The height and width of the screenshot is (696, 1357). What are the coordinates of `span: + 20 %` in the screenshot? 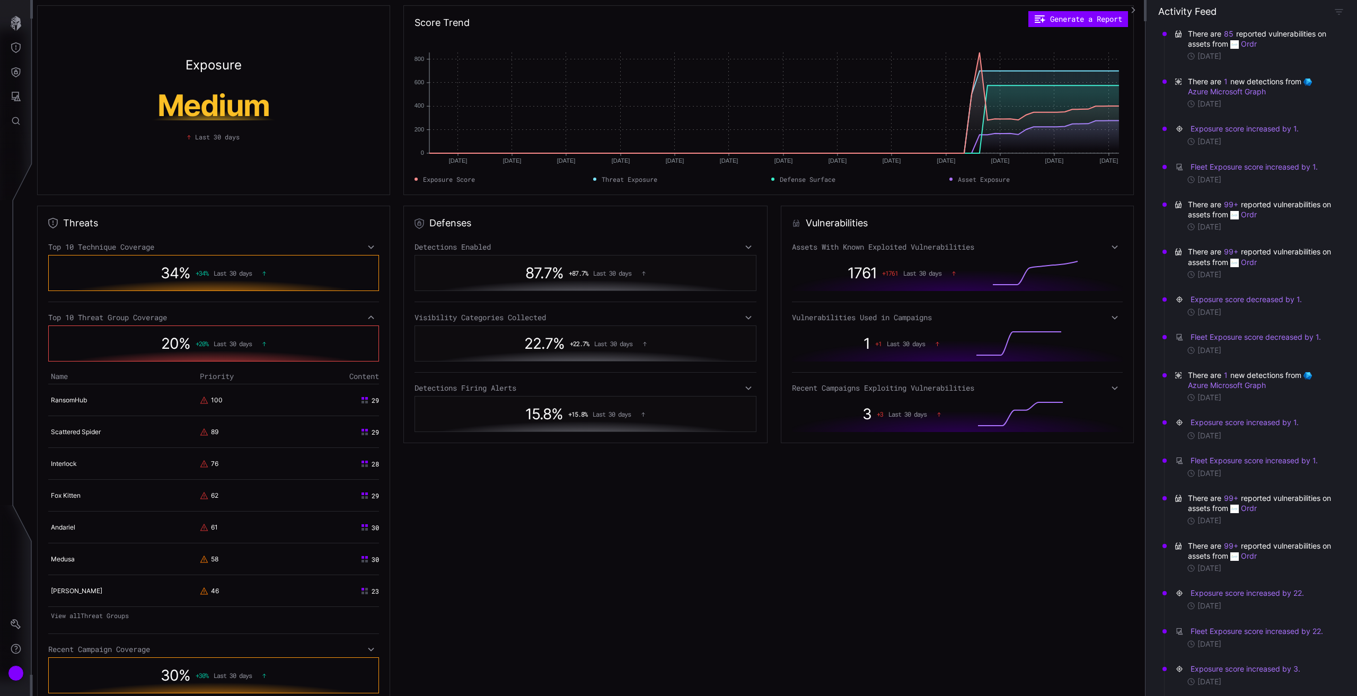 It's located at (202, 344).